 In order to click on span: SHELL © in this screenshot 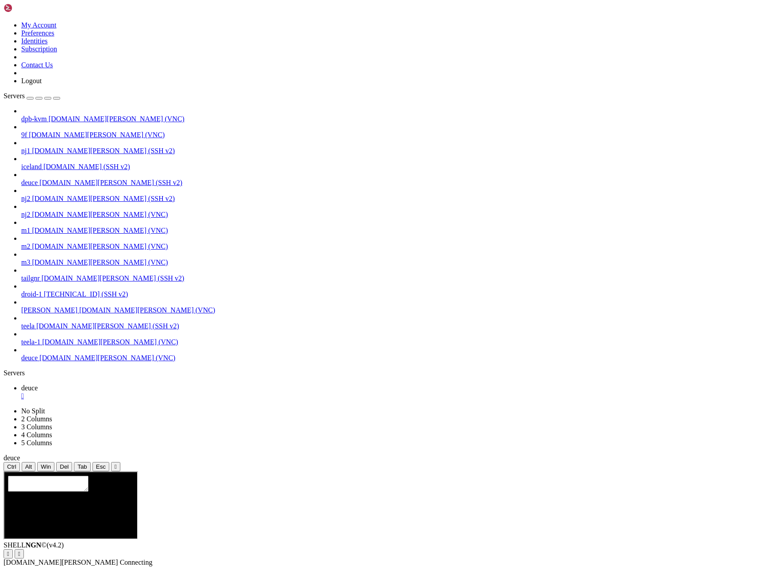, I will do `click(34, 545)`.